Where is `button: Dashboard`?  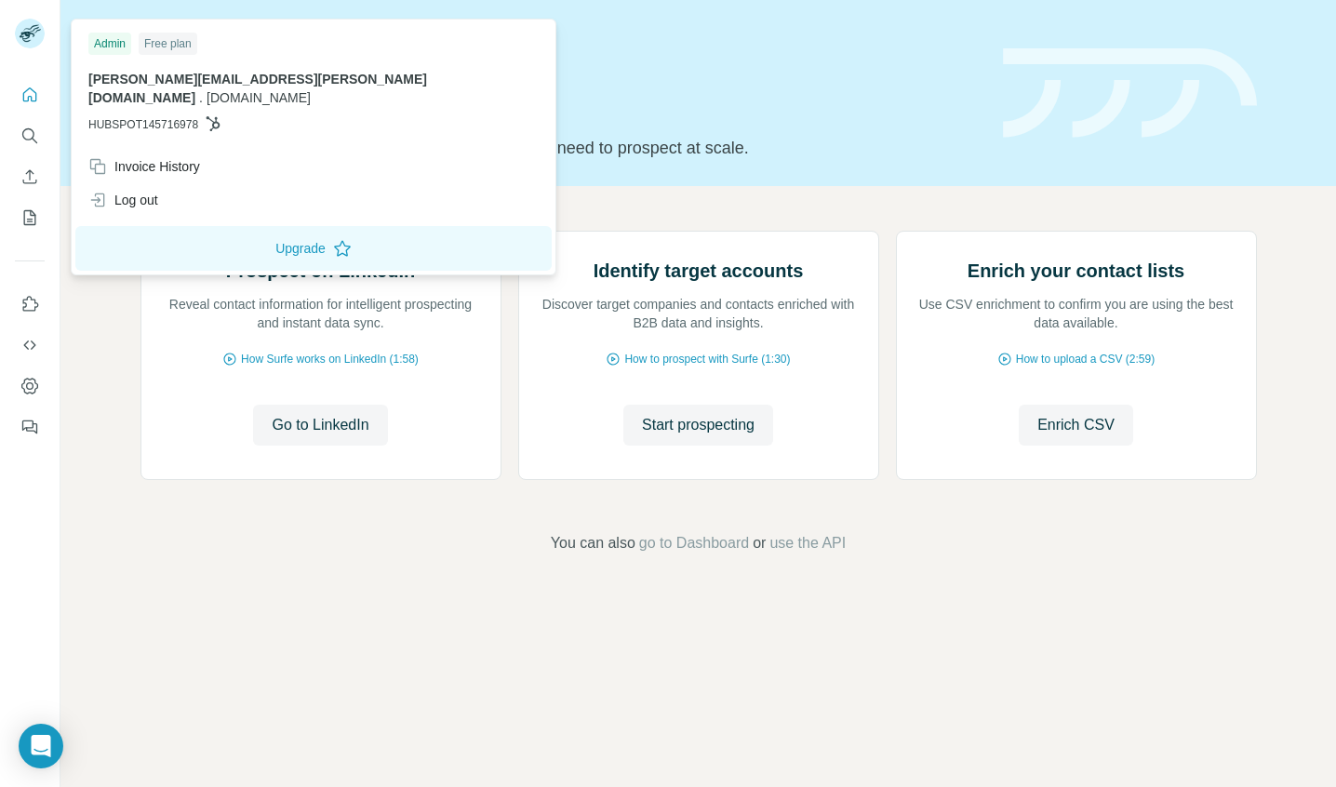 button: Dashboard is located at coordinates (30, 386).